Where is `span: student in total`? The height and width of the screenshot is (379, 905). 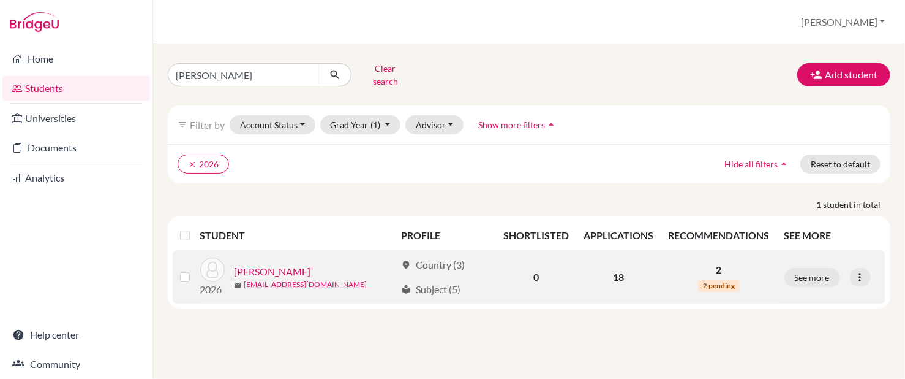 span: student in total is located at coordinates (857, 204).